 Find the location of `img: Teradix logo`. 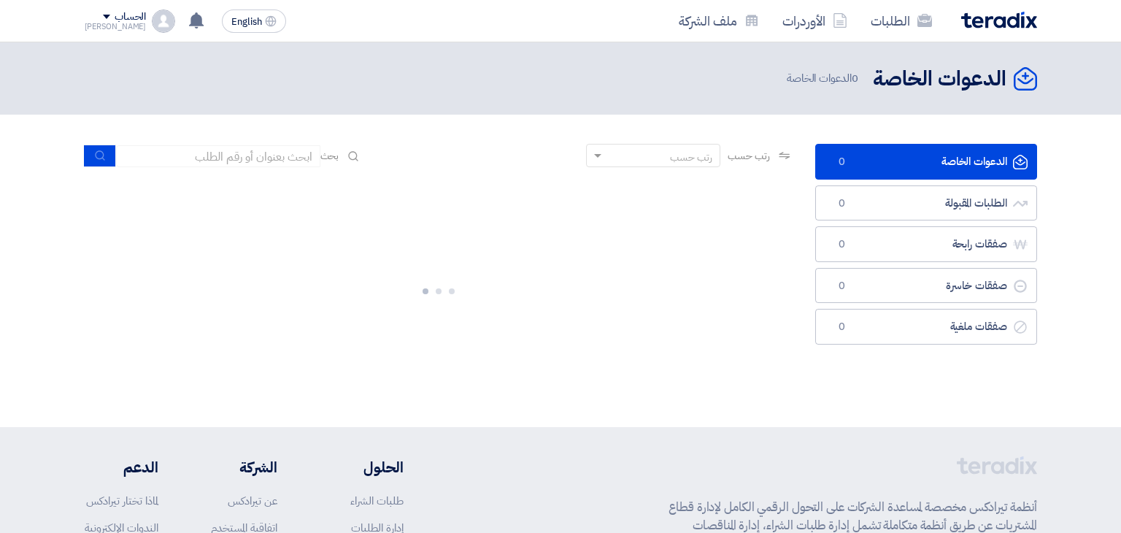

img: Teradix logo is located at coordinates (999, 20).